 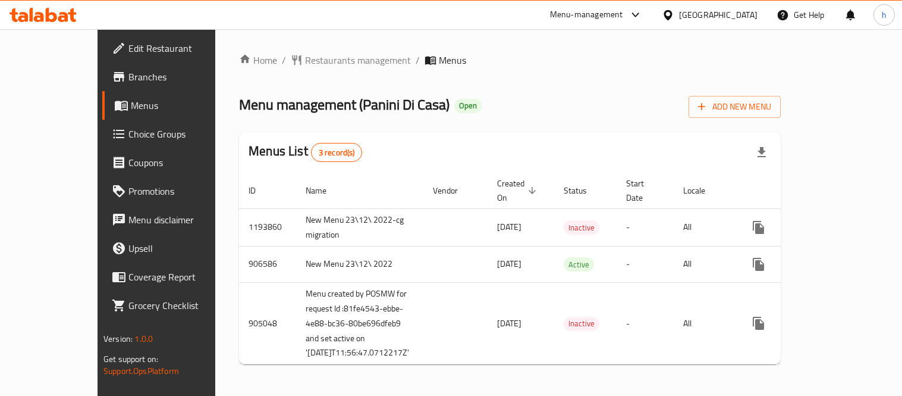 I want to click on a: Support.OpsPlatform, so click(x=141, y=371).